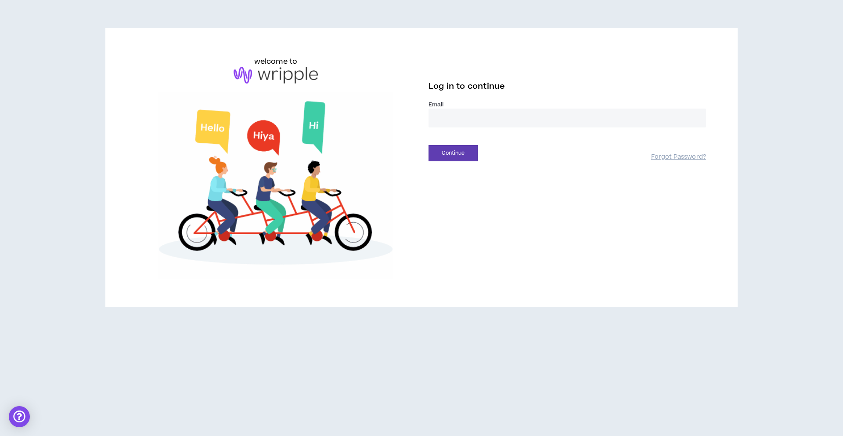 The image size is (843, 436). What do you see at coordinates (679, 157) in the screenshot?
I see `a: Forgot Password?` at bounding box center [679, 157].